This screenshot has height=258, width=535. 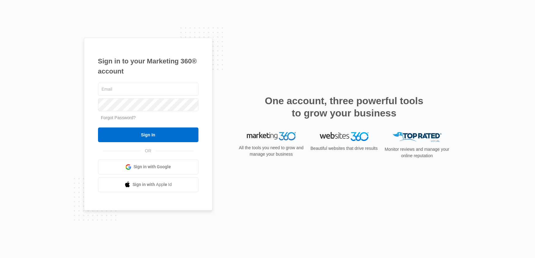 What do you see at coordinates (148, 167) in the screenshot?
I see `a: Sign in with Google` at bounding box center [148, 167].